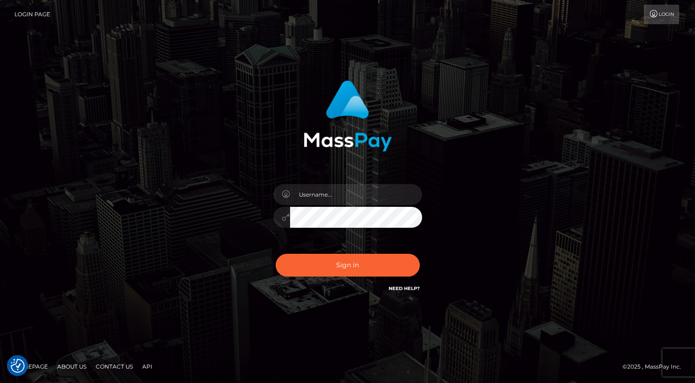  Describe the element at coordinates (18, 366) in the screenshot. I see `button: Consent Preferences` at that location.